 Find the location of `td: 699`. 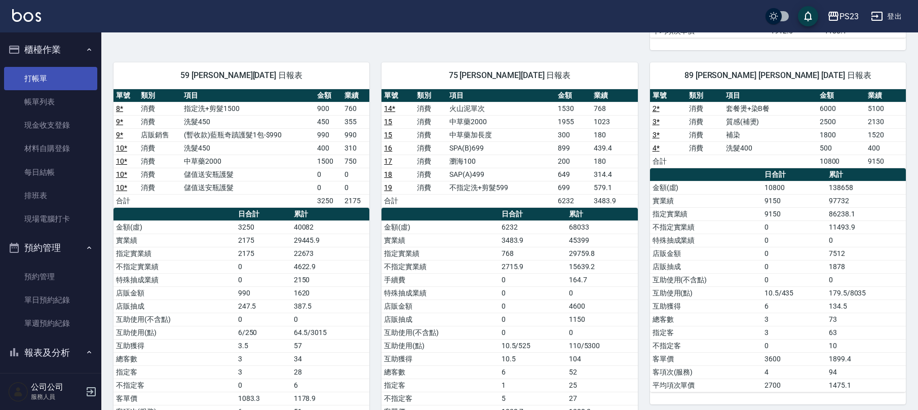

td: 699 is located at coordinates (573, 187).